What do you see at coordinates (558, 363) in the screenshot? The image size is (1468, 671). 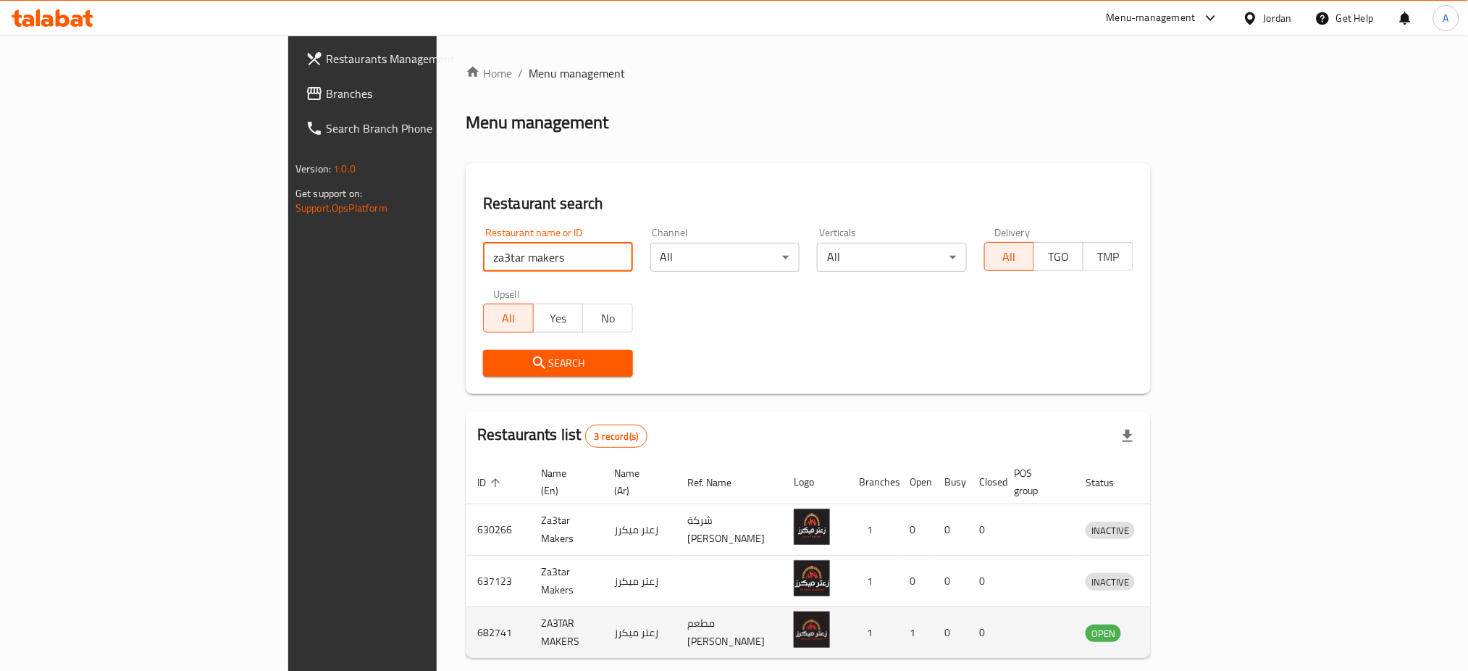 I see `button: Search` at bounding box center [558, 363].